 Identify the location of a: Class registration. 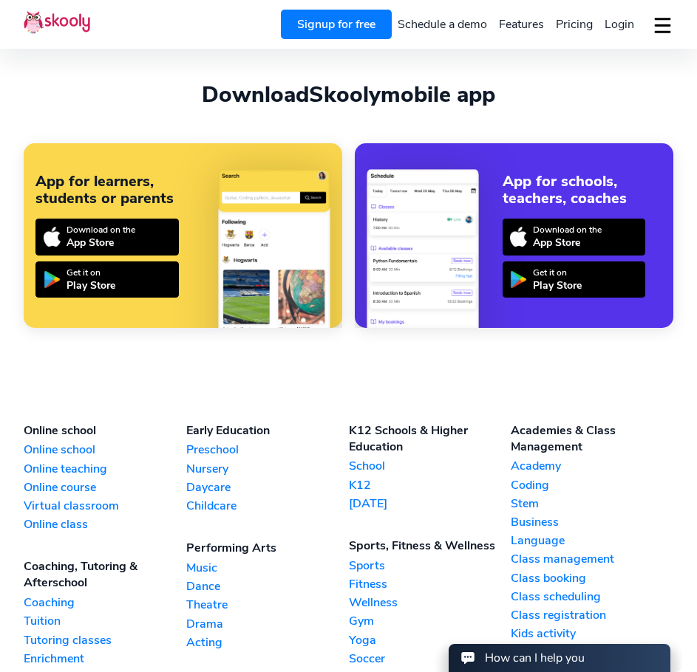
(592, 615).